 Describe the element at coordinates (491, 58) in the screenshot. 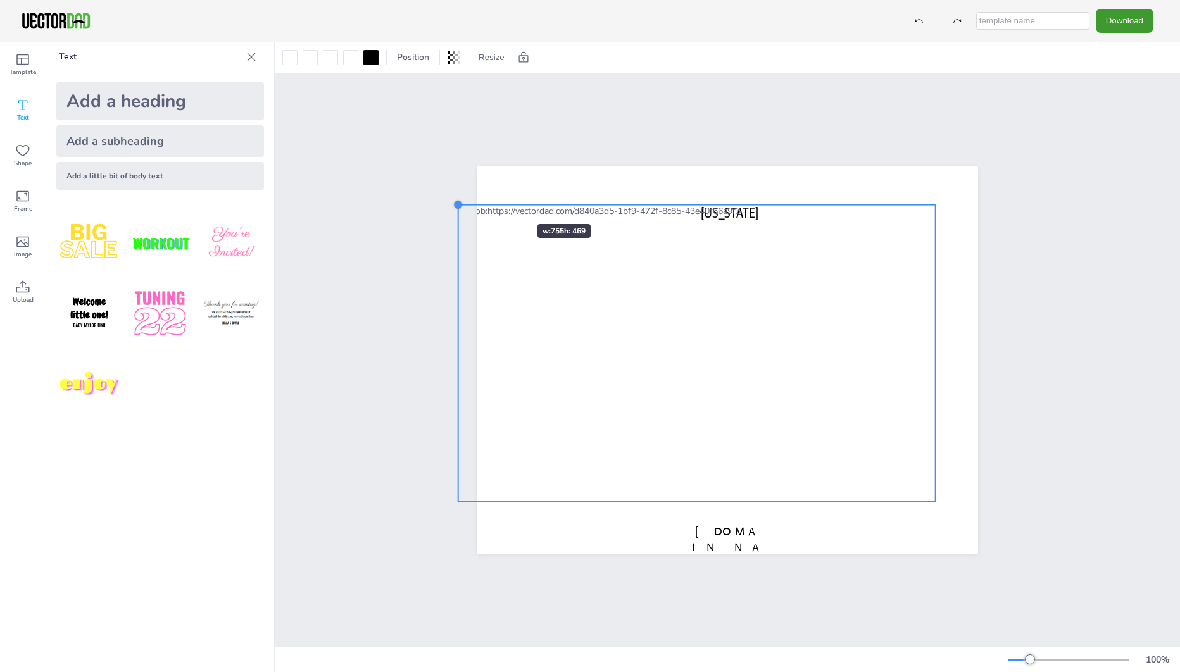

I see `button: Resize` at that location.